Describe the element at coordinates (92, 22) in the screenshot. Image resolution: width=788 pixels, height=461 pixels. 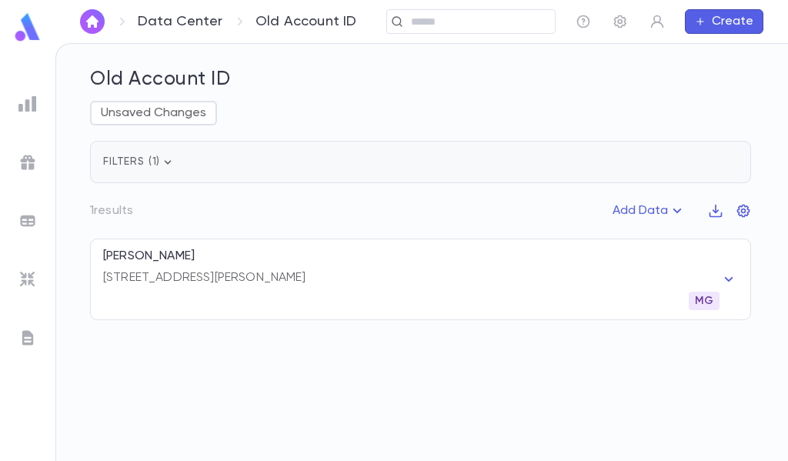
I see `img: home_white.a664292cf8c1dea59945f0da9f25487c.svg` at that location.